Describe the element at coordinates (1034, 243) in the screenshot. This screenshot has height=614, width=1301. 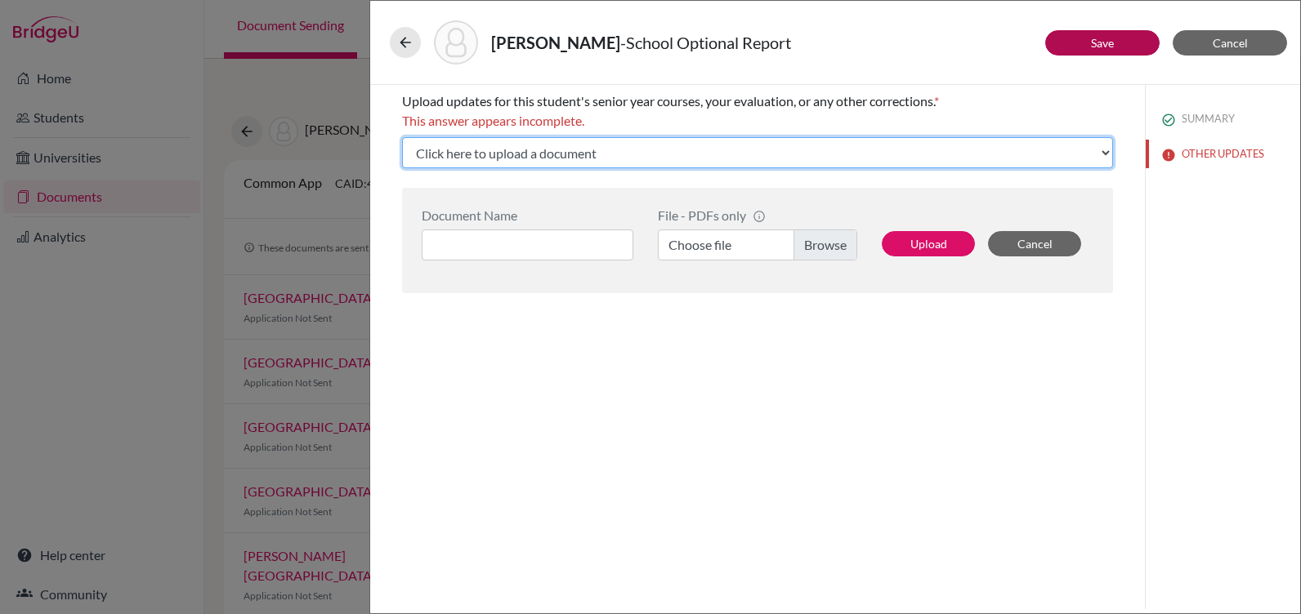
I see `button: Cancel` at that location.